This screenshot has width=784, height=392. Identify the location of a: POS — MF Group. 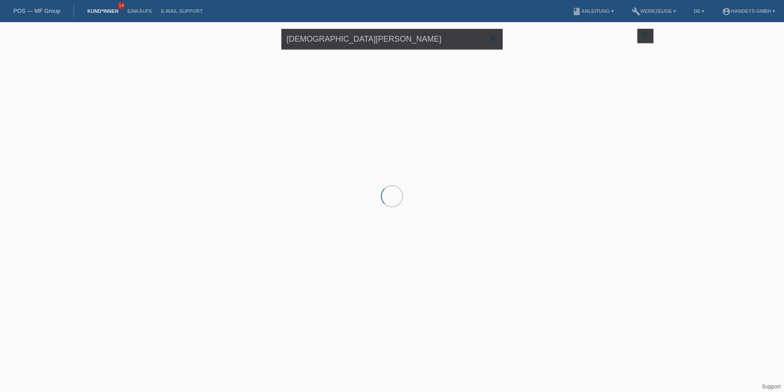
(37, 11).